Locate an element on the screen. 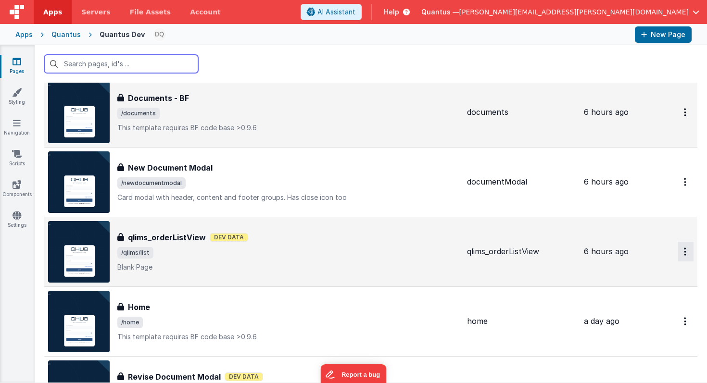  span: /newdocumentmodal is located at coordinates (151, 183).